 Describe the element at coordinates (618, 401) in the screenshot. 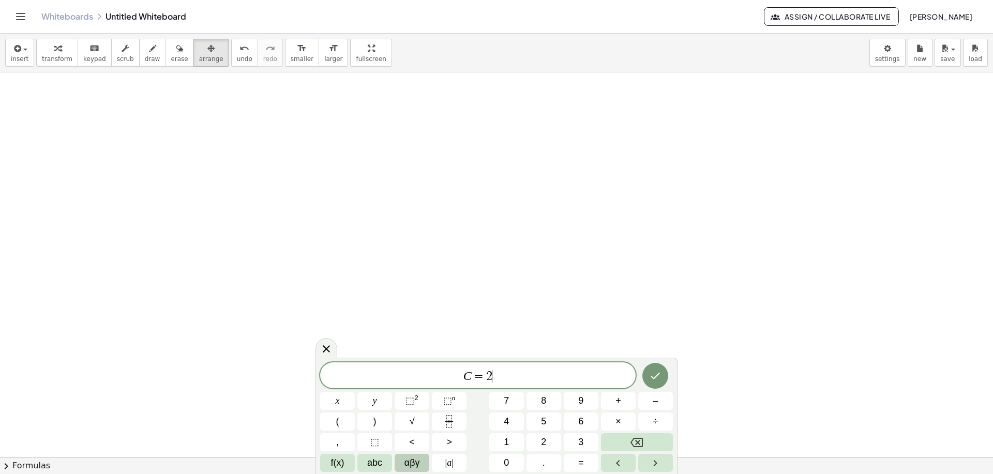

I see `button: Plus` at that location.